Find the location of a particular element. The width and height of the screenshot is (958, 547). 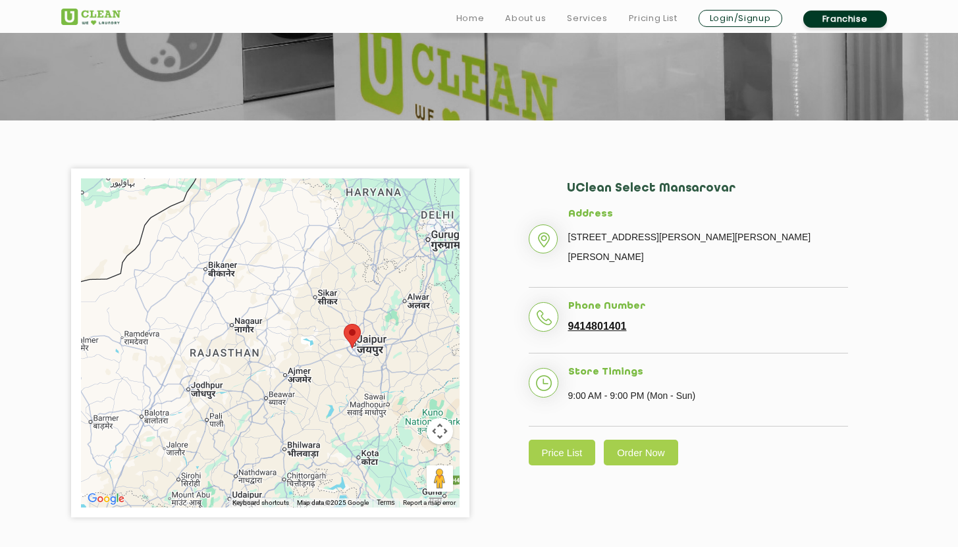

a: Report a map error is located at coordinates (429, 503).